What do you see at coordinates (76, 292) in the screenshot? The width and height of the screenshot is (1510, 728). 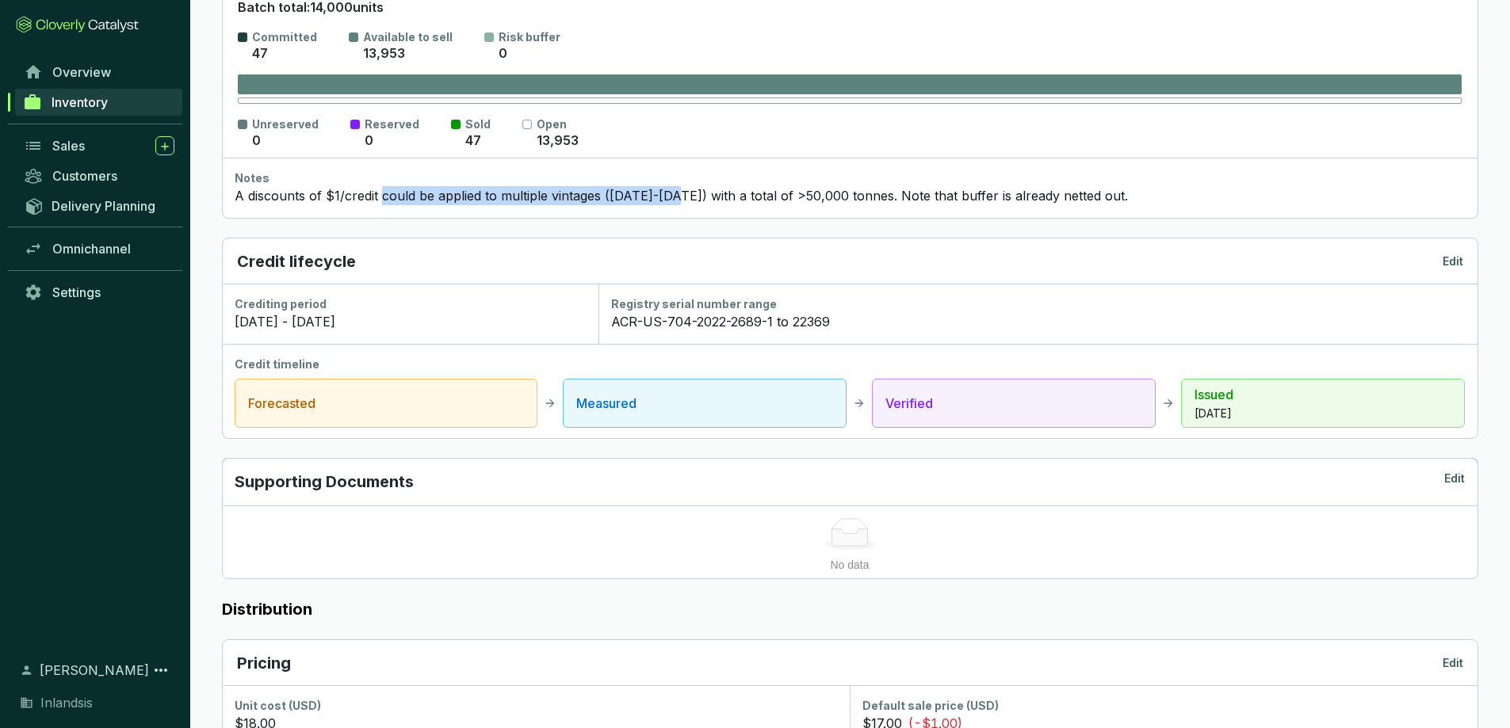 I see `span: Settings` at bounding box center [76, 292].